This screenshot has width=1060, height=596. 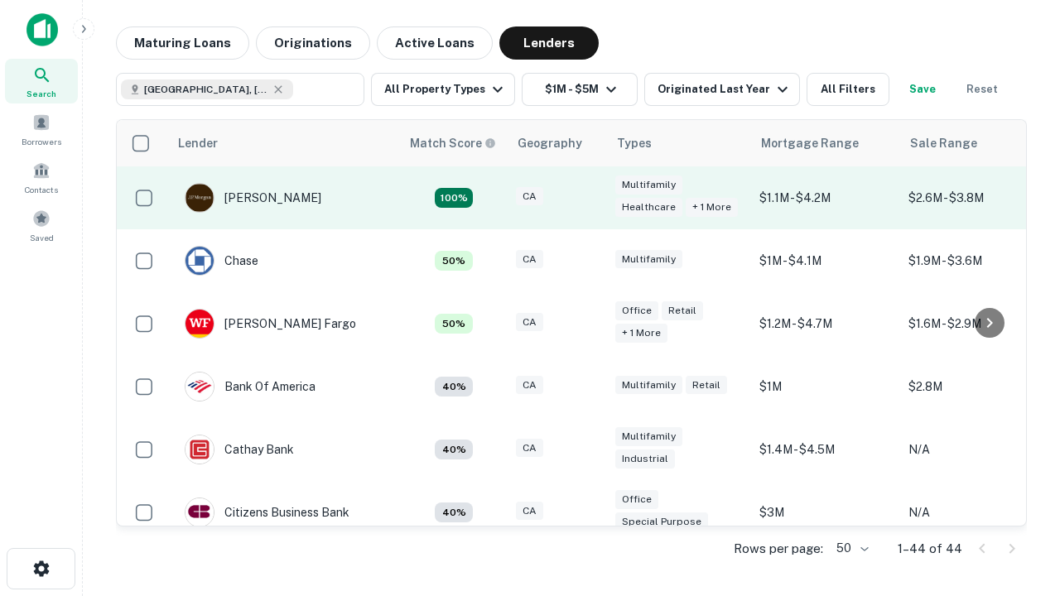 What do you see at coordinates (313, 43) in the screenshot?
I see `button: Originations` at bounding box center [313, 43].